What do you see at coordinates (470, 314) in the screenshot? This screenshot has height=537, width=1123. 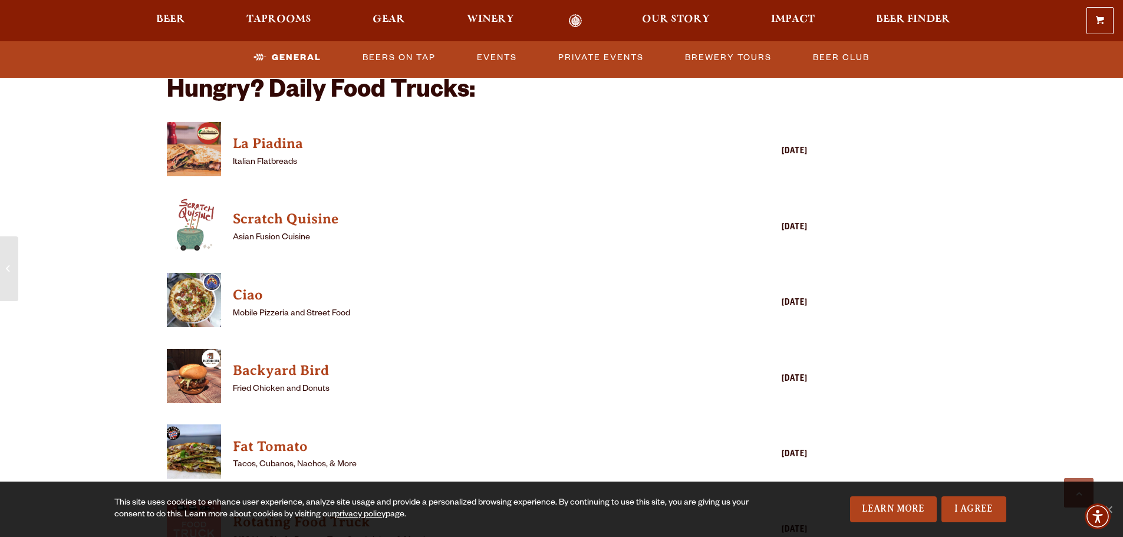 I see `p: Mobile Pizzeria and Street Food` at bounding box center [470, 314].